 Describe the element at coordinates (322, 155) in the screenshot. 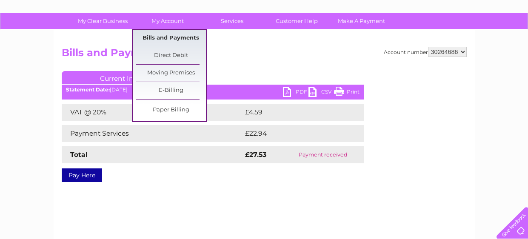

I see `td: Payment received` at that location.